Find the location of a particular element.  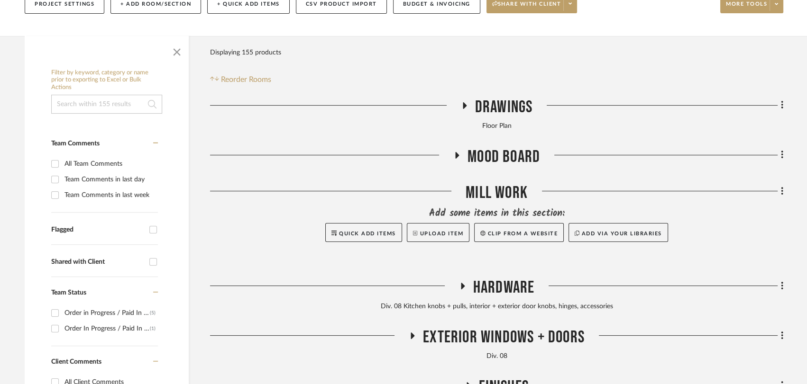

div: Div. 08 is located at coordinates (496, 357).